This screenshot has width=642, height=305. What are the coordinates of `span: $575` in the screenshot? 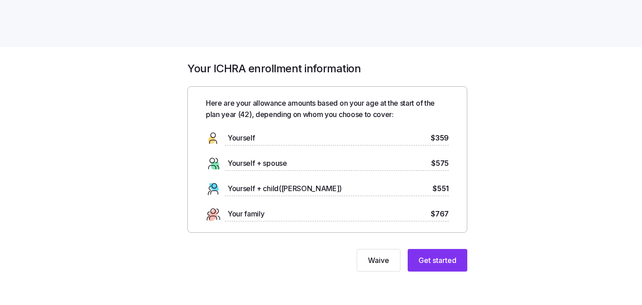 It's located at (440, 163).